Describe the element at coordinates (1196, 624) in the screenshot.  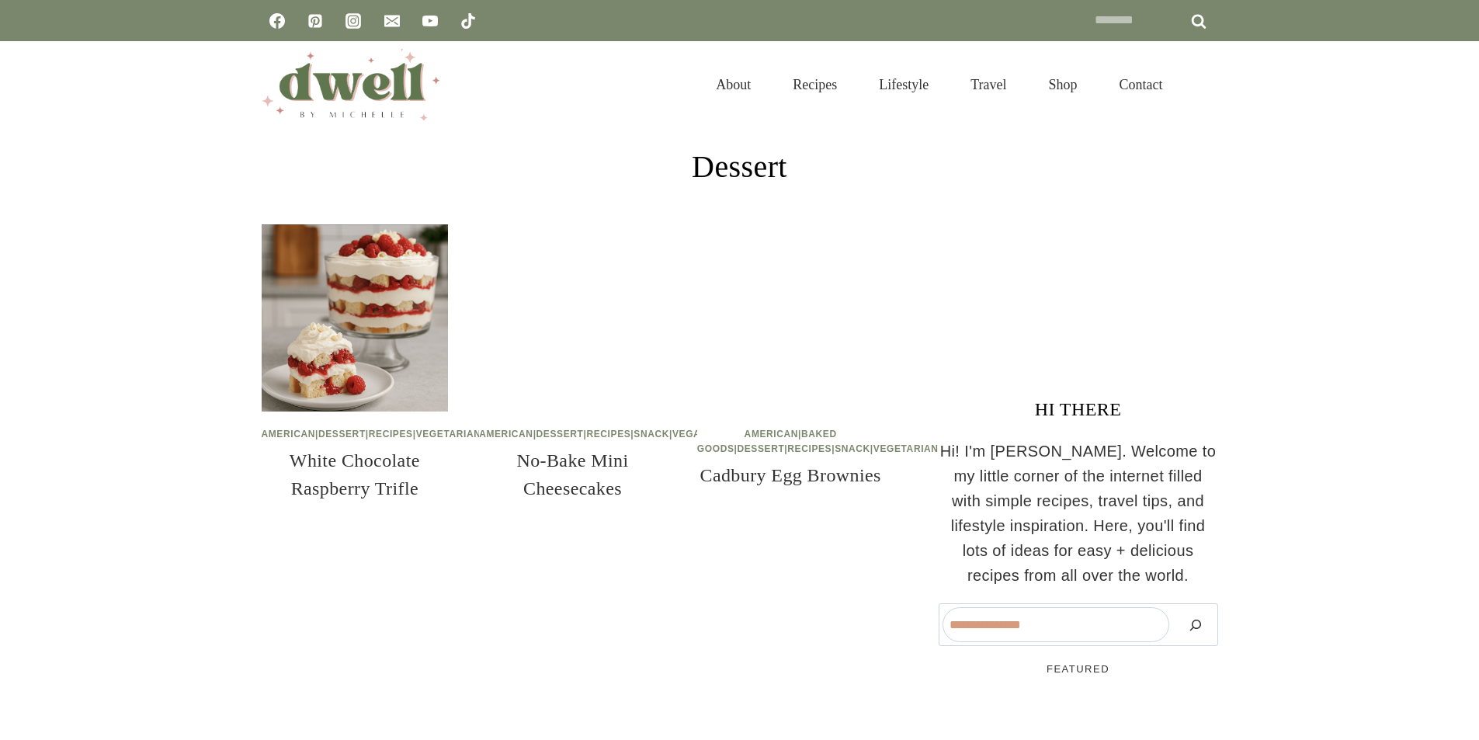
I see `button: Search` at that location.